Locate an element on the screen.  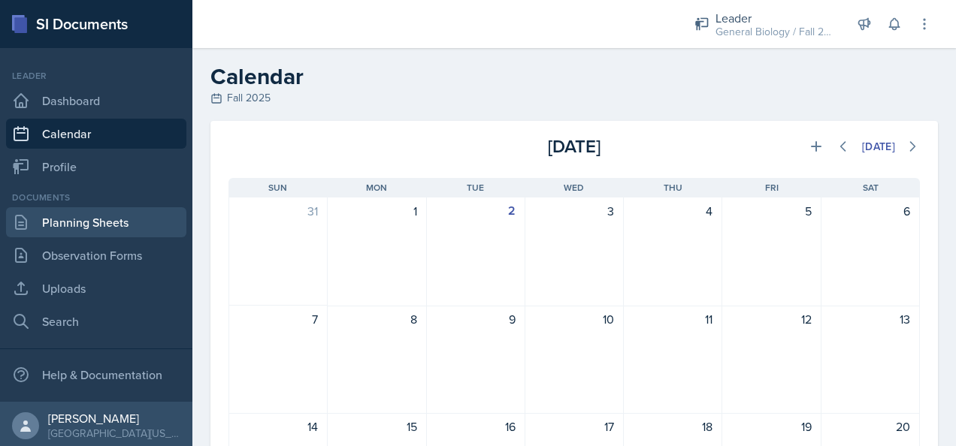
div: Fall 2025 is located at coordinates (574, 98).